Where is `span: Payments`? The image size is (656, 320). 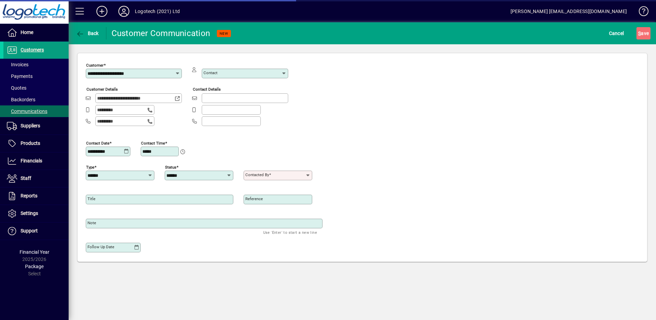 span: Payments is located at coordinates (20, 76).